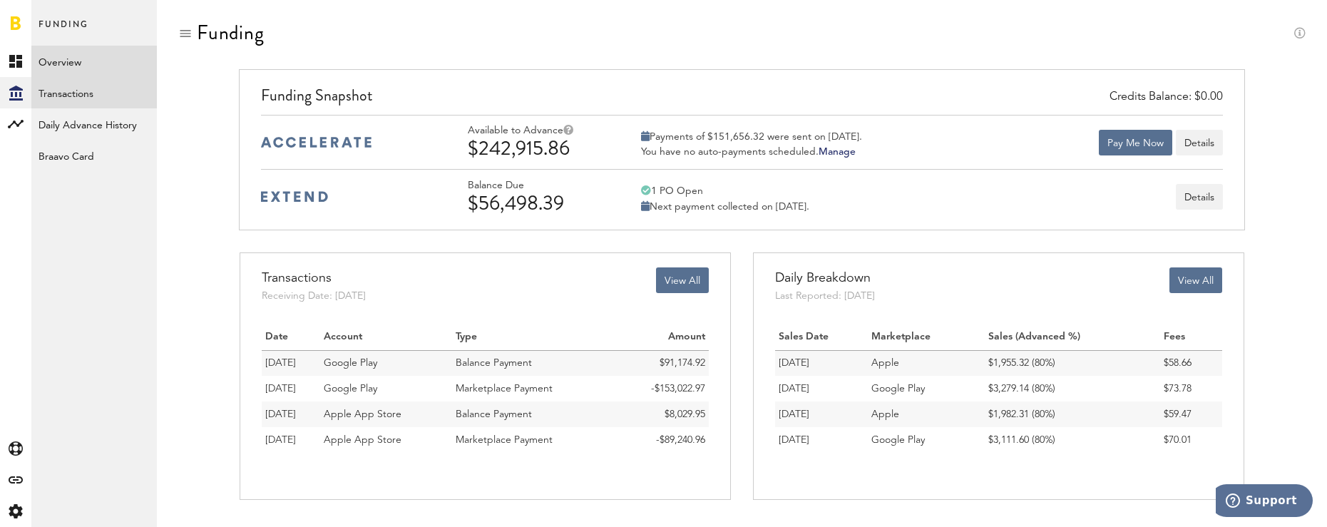 The width and height of the screenshot is (1327, 527). Describe the element at coordinates (822, 337) in the screenshot. I see `th: Sales Date` at that location.